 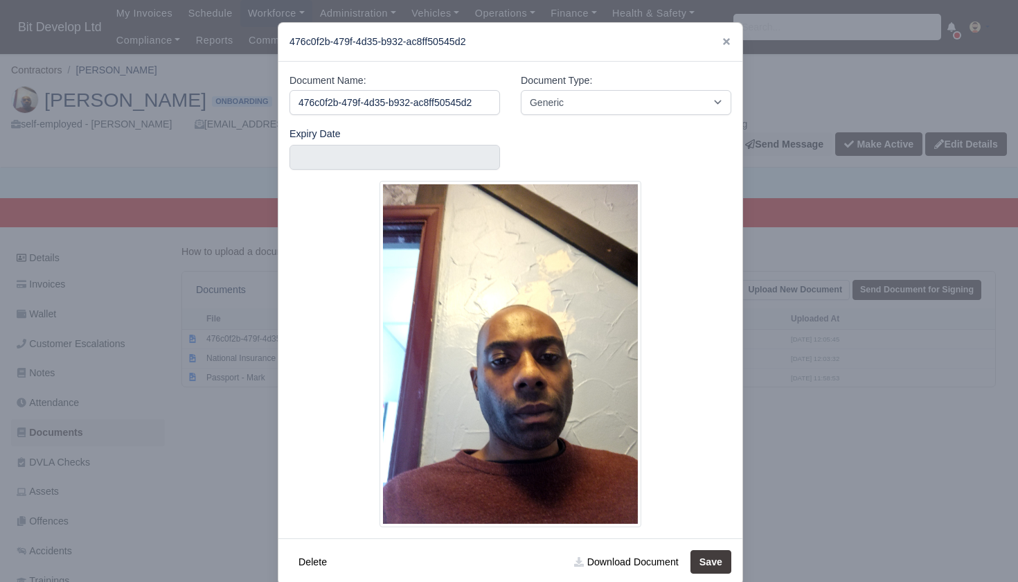 What do you see at coordinates (711, 562) in the screenshot?
I see `button: Save` at bounding box center [711, 562].